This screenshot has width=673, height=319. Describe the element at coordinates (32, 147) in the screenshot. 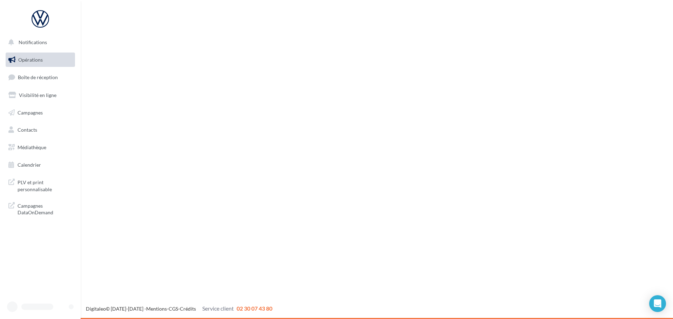

I see `span: Médiathèque` at that location.